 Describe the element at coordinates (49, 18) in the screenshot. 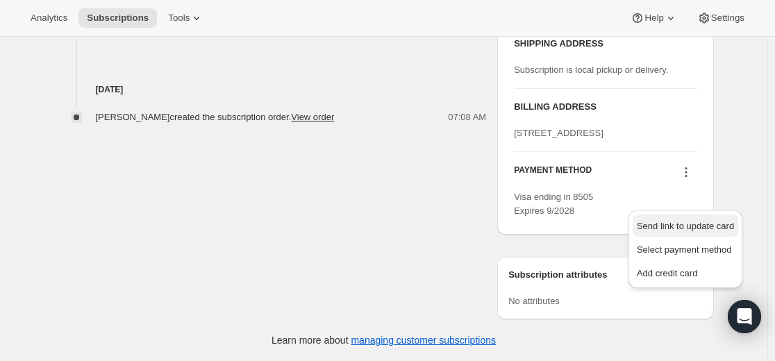

I see `button: Analytics` at that location.